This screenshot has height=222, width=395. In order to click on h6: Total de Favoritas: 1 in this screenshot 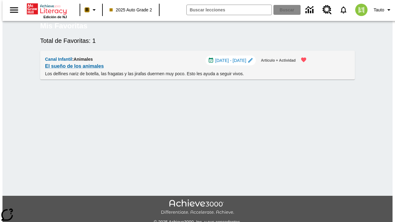, I will do `click(197, 41)`.